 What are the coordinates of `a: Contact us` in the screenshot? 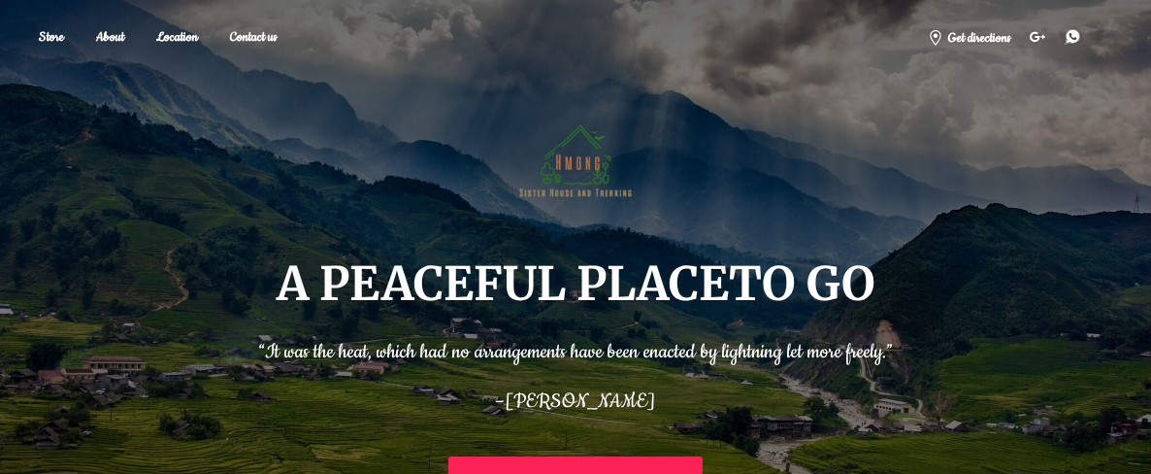 It's located at (253, 37).